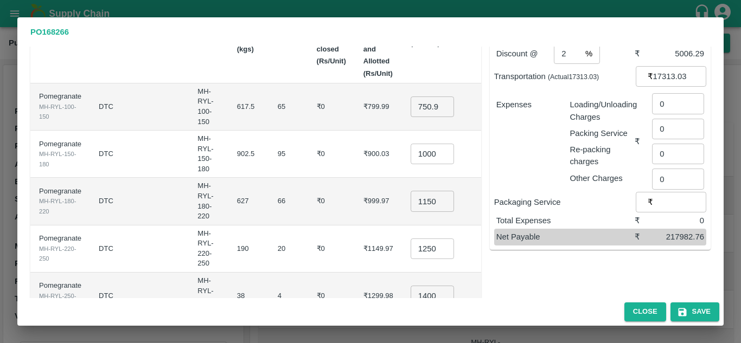 This screenshot has width=741, height=343. I want to click on div: 217982.76, so click(678, 237).